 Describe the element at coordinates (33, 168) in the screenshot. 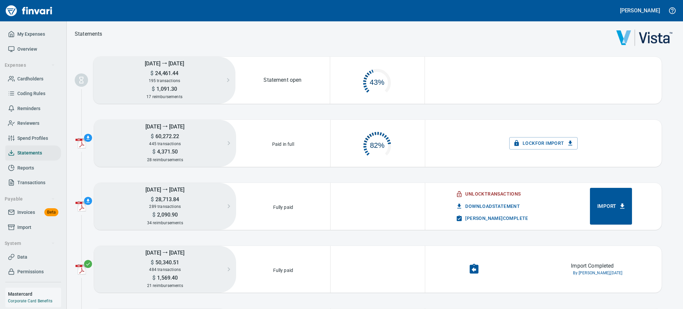

I see `a: Reports` at that location.